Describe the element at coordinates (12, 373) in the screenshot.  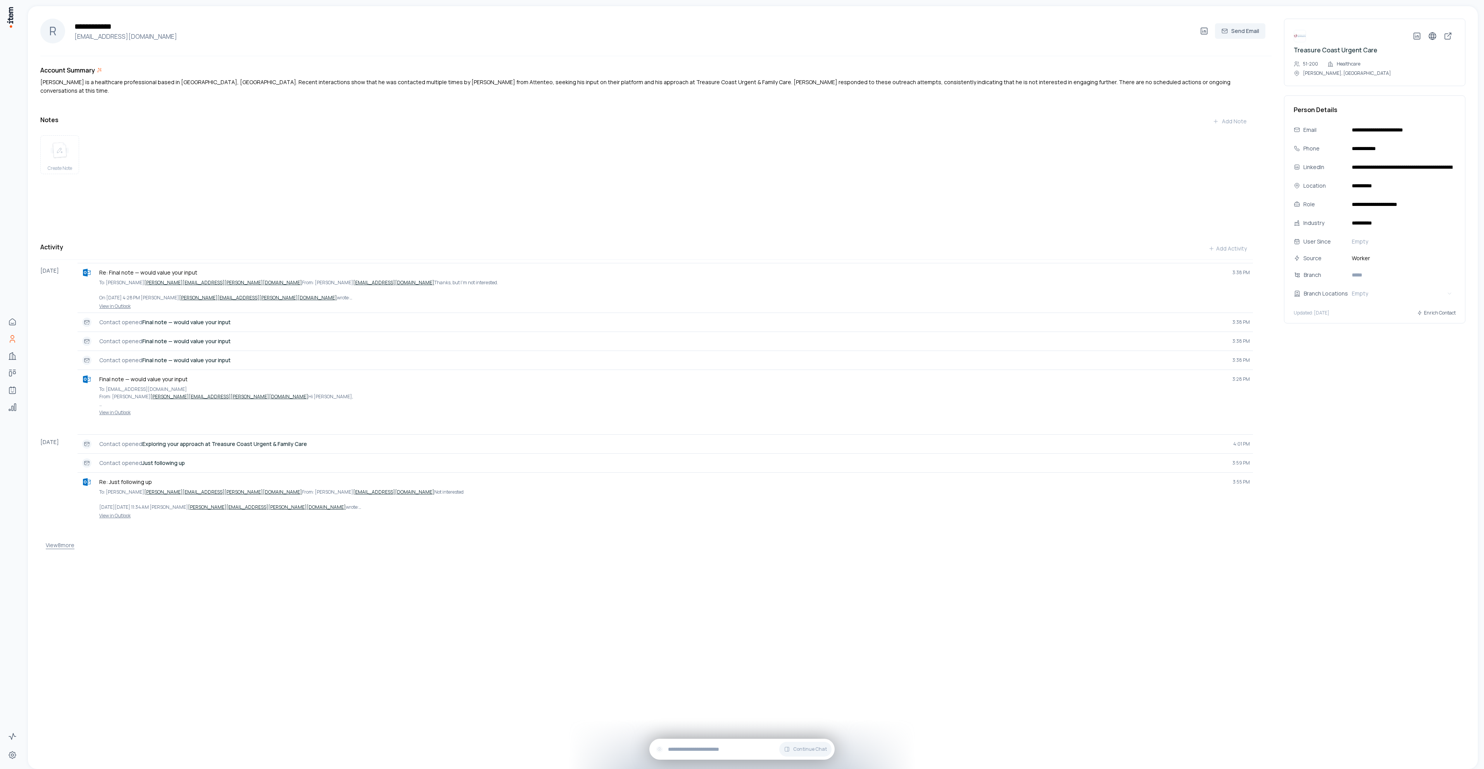
I see `a: Deals` at that location.